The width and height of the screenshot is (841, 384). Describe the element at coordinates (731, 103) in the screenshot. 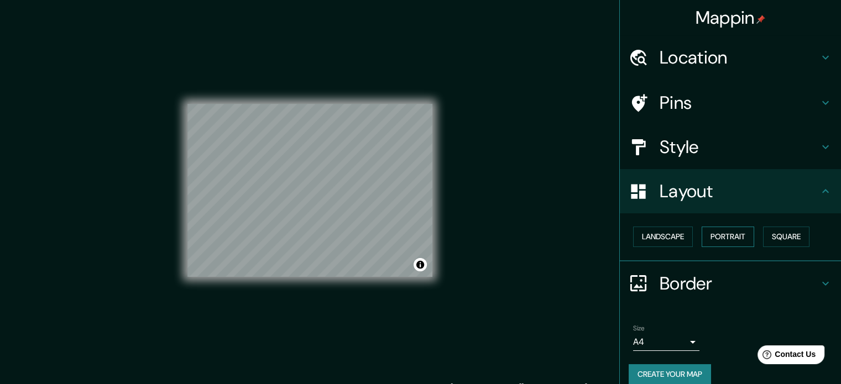

I see `div: Pins` at that location.